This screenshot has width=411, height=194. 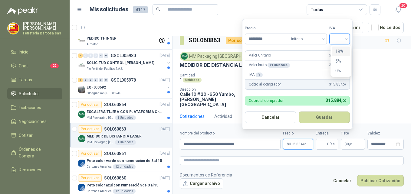 What do you see at coordinates (115, 105) in the screenshot?
I see `p: SOL060864` at bounding box center [115, 105].